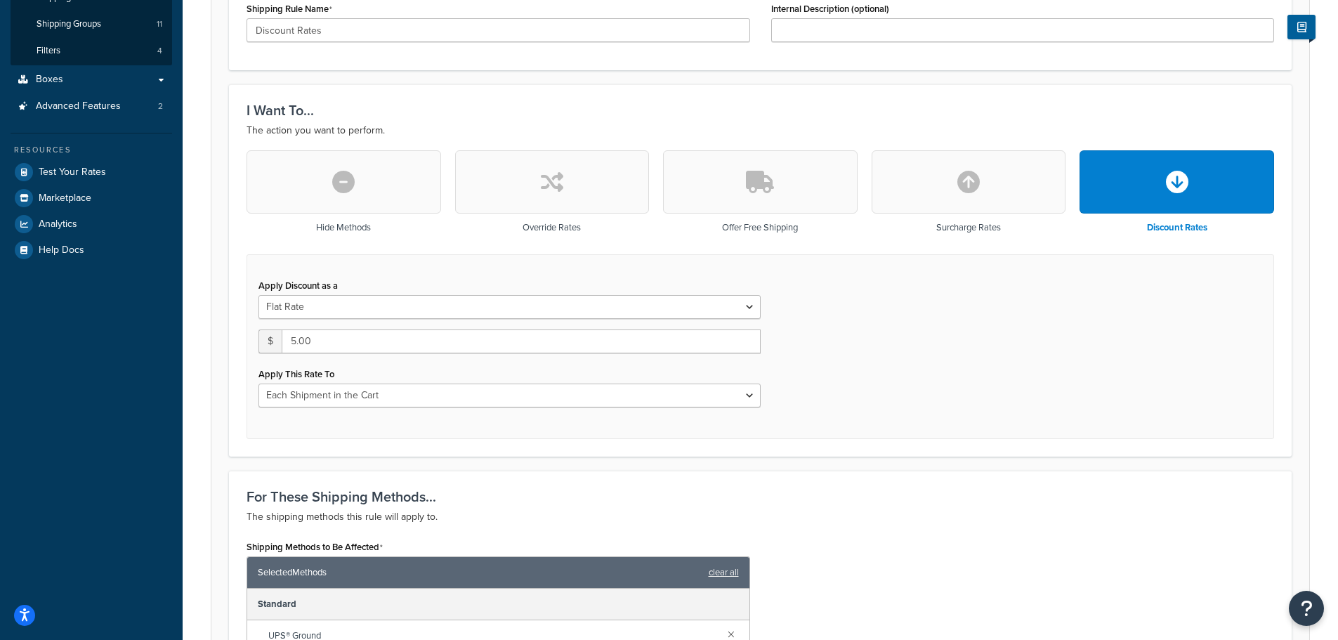 The width and height of the screenshot is (1338, 640). I want to click on span: 4, so click(159, 51).